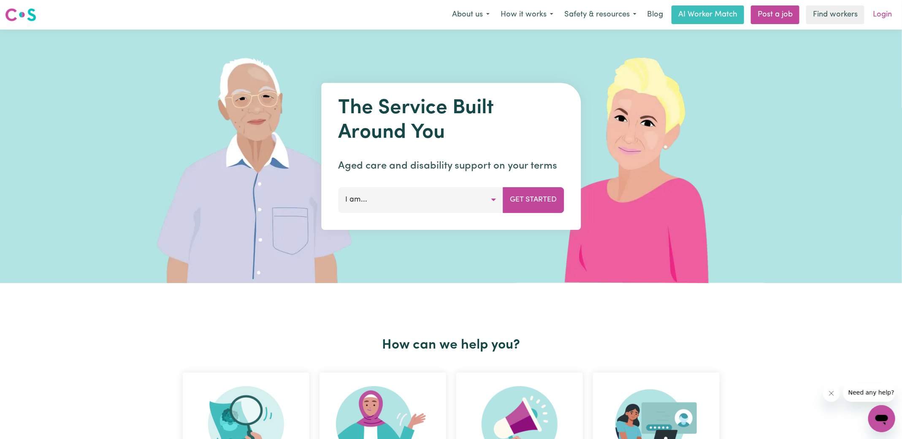 This screenshot has width=902, height=439. What do you see at coordinates (21, 15) in the screenshot?
I see `a: Careseekers logo` at bounding box center [21, 15].